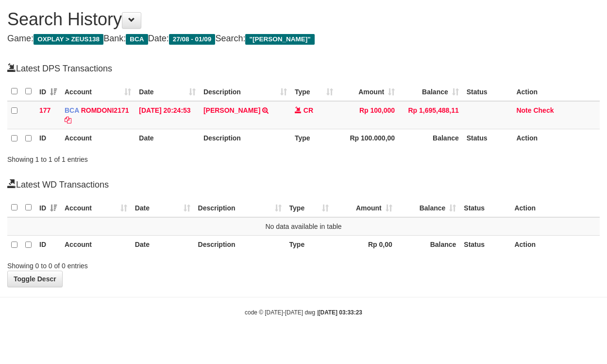 This screenshot has width=607, height=364. I want to click on h4: Game: Bank: Date: Search:, so click(303, 39).